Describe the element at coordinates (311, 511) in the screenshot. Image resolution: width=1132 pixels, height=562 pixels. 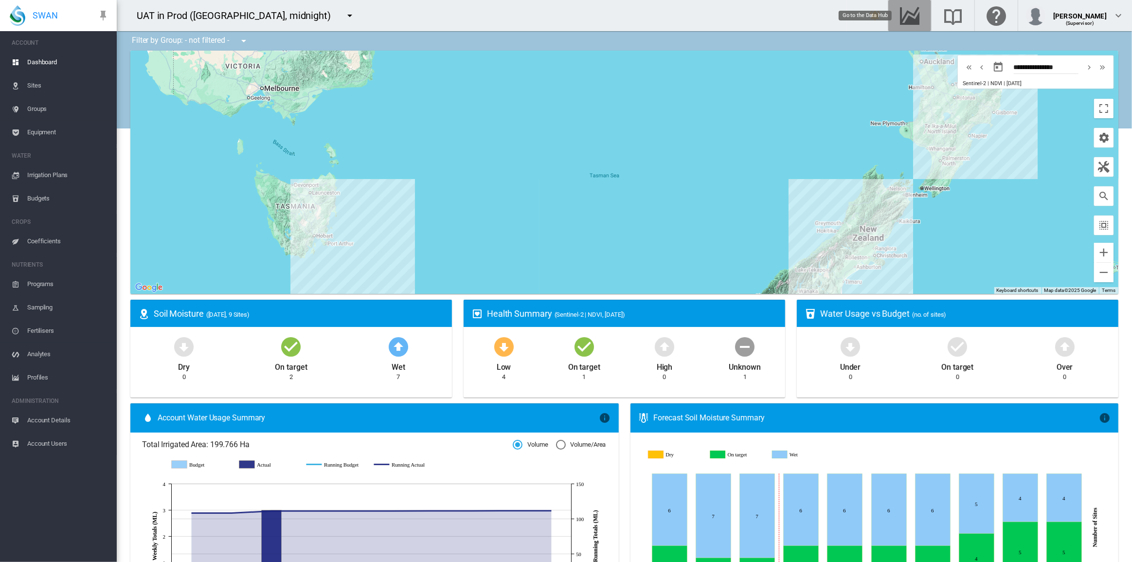
I see `circle: Running Actual 29 Jun 111.27` at that location.